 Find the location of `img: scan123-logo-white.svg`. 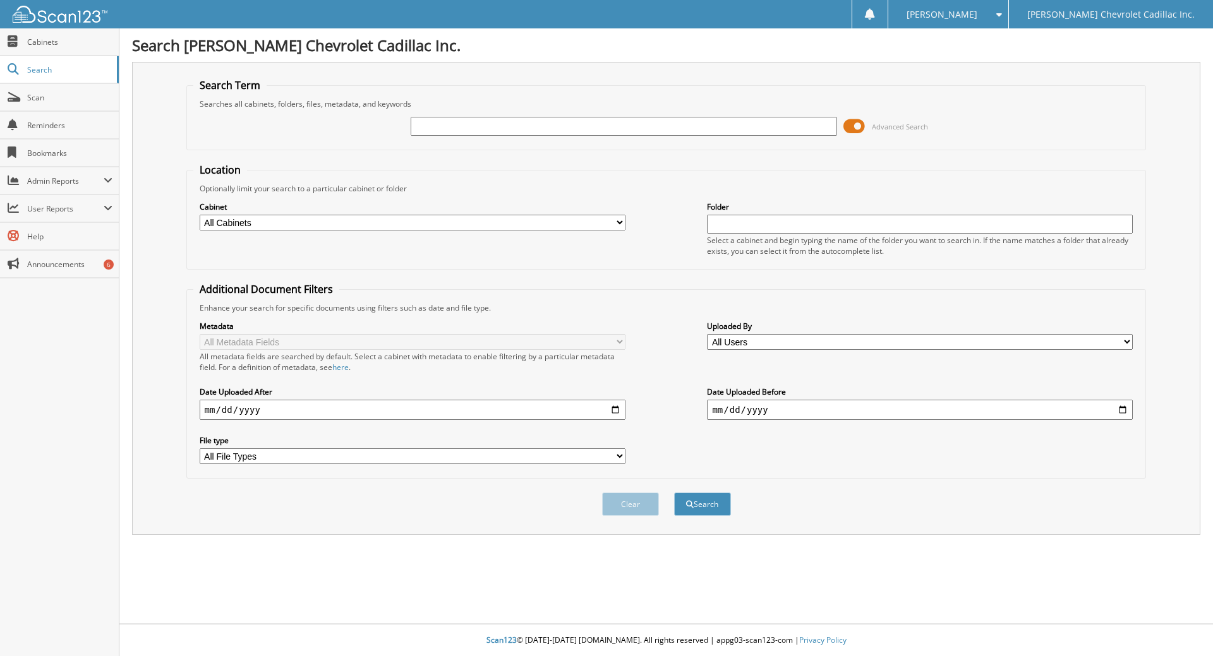

img: scan123-logo-white.svg is located at coordinates (60, 14).